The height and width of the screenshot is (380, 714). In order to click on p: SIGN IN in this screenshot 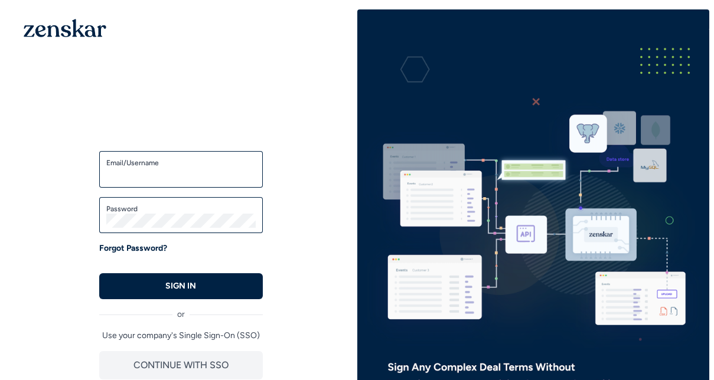, I will do `click(181, 286)`.